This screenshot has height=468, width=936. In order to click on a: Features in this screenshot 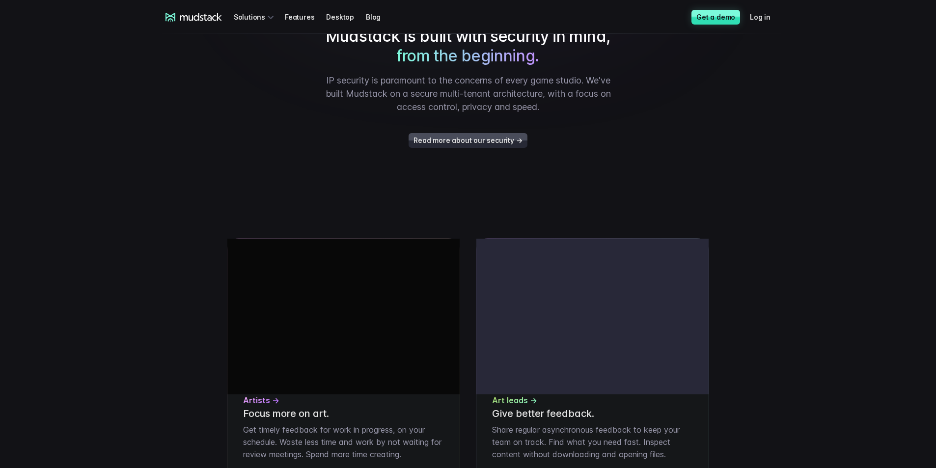, I will do `click(305, 17)`.